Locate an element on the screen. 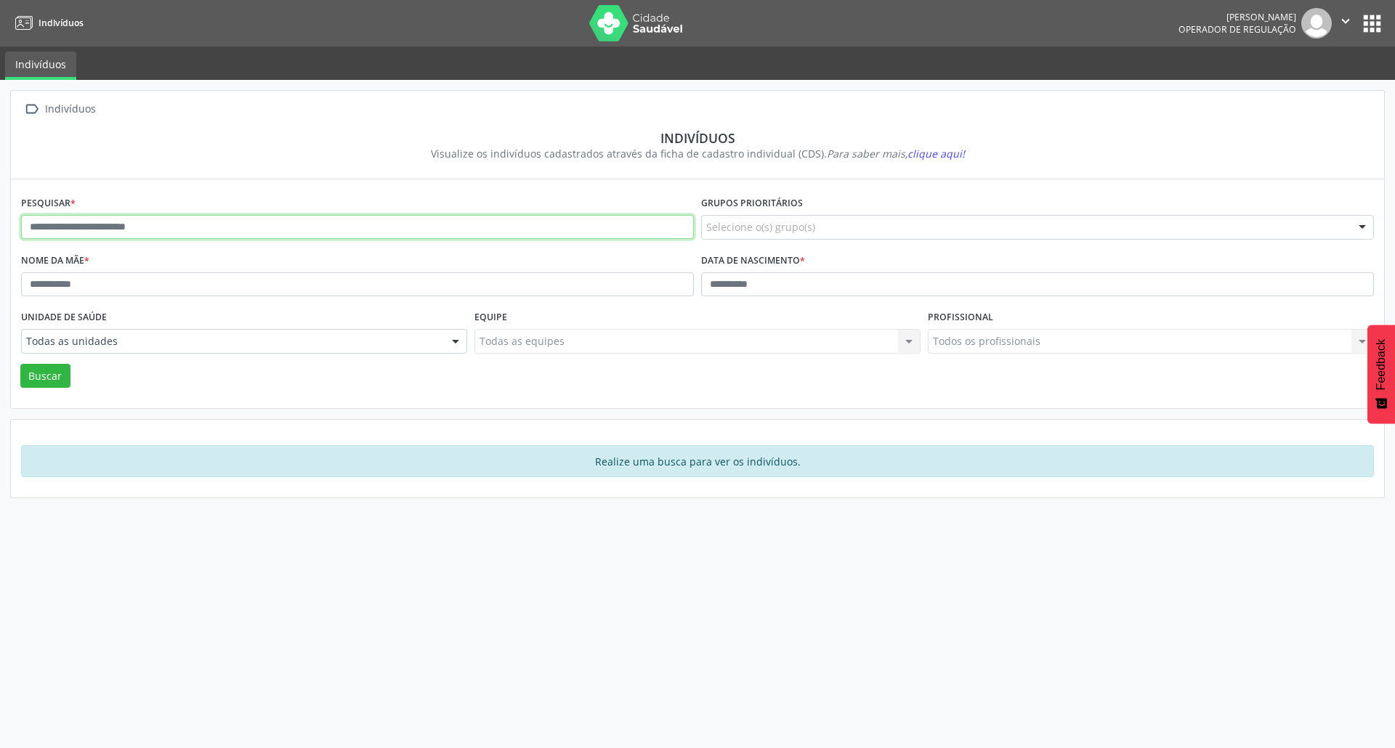 The width and height of the screenshot is (1395, 748). span: Todas as unidades is located at coordinates (232, 341).